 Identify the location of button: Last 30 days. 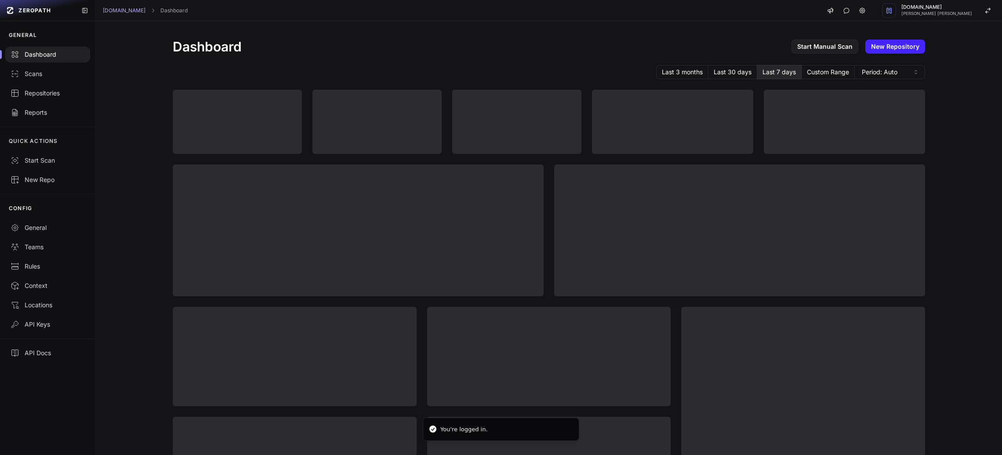
(733, 72).